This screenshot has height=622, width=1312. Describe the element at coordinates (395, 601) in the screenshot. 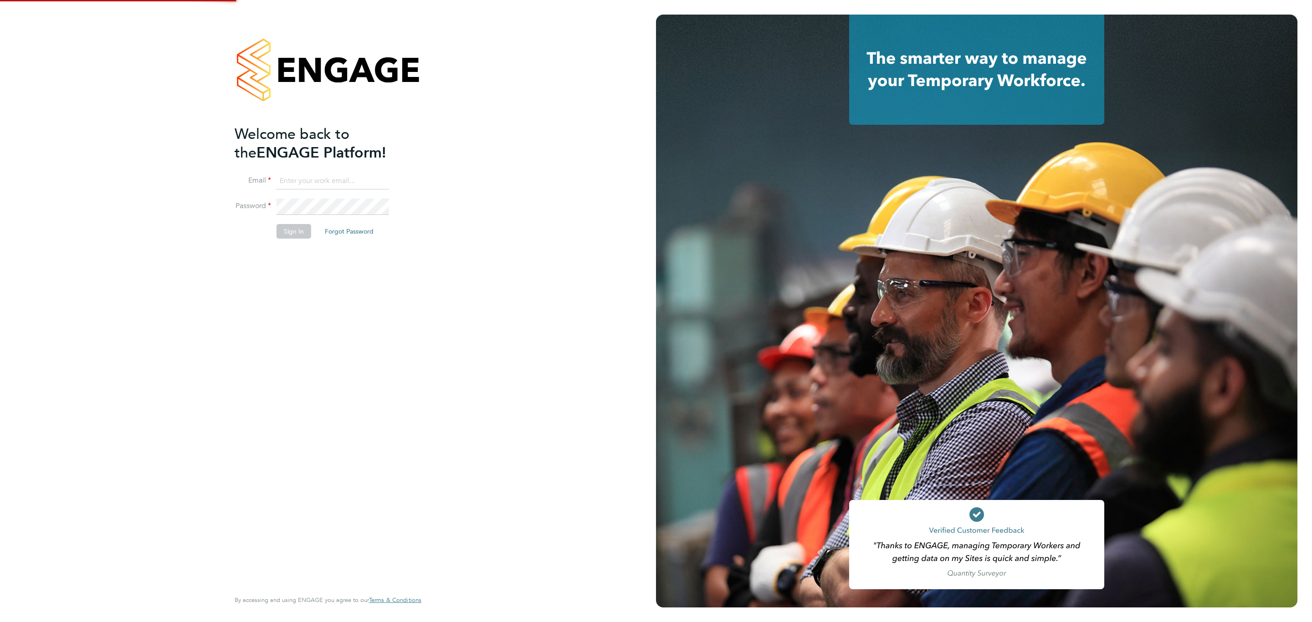

I see `a: Terms & Conditions` at that location.